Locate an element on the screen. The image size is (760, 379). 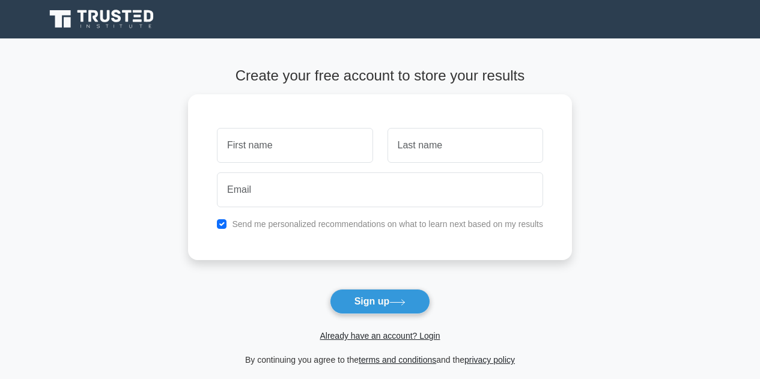
input: Email is located at coordinates (380, 190).